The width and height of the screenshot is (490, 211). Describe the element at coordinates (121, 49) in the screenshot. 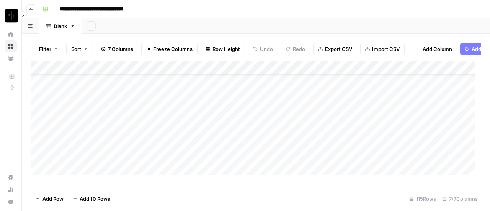

I see `span: 7 Columns` at that location.